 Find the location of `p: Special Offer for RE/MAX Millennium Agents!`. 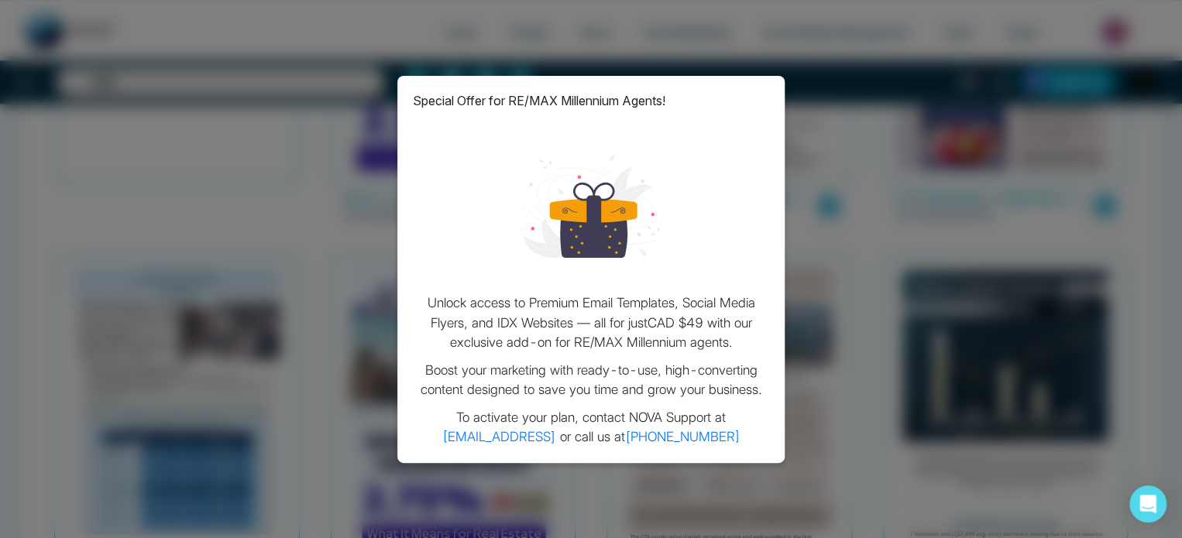

p: Special Offer for RE/MAX Millennium Agents! is located at coordinates (539, 101).